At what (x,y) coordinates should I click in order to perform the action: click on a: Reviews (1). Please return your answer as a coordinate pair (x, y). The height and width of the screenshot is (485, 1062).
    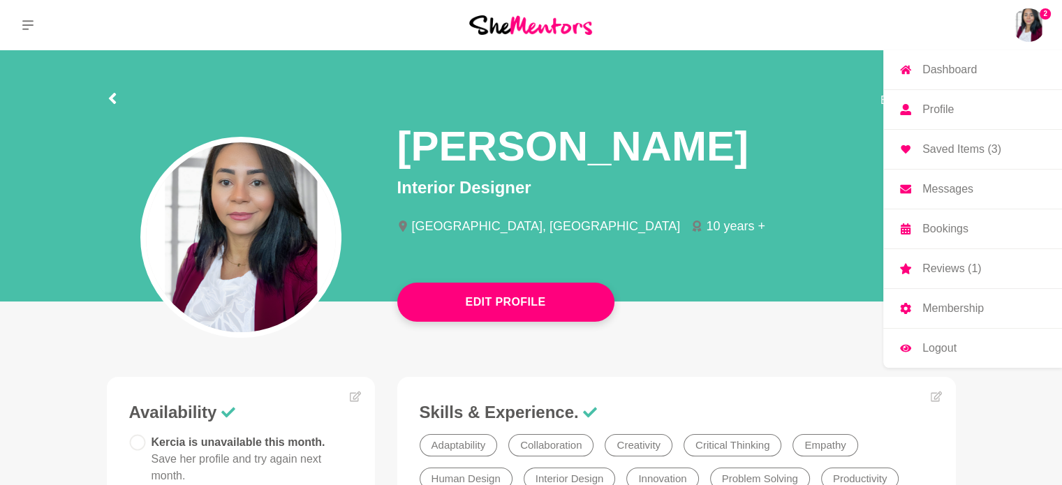
    Looking at the image, I should click on (973, 269).